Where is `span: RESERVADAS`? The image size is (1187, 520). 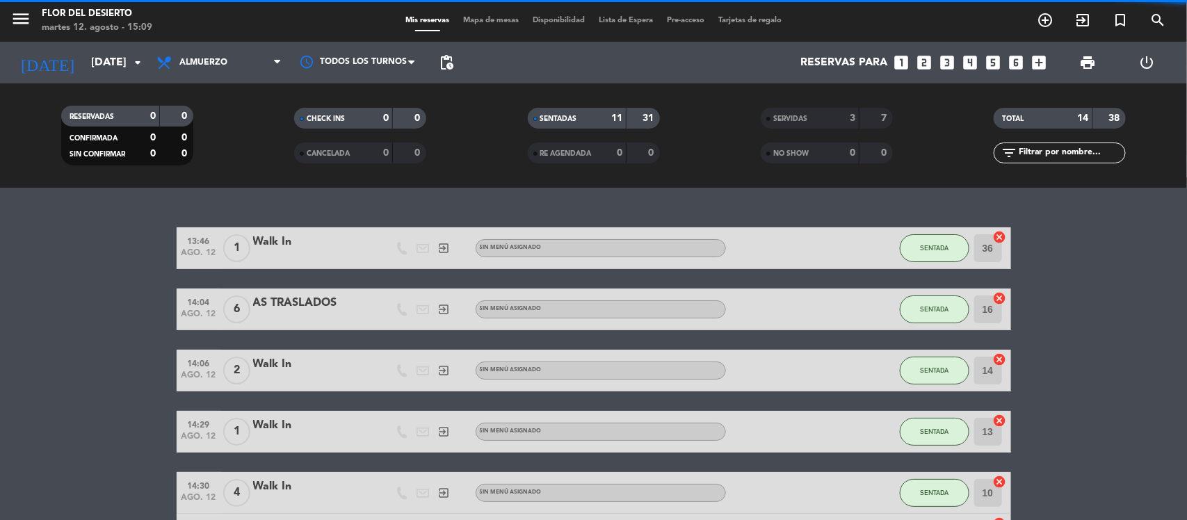 span: RESERVADAS is located at coordinates (92, 117).